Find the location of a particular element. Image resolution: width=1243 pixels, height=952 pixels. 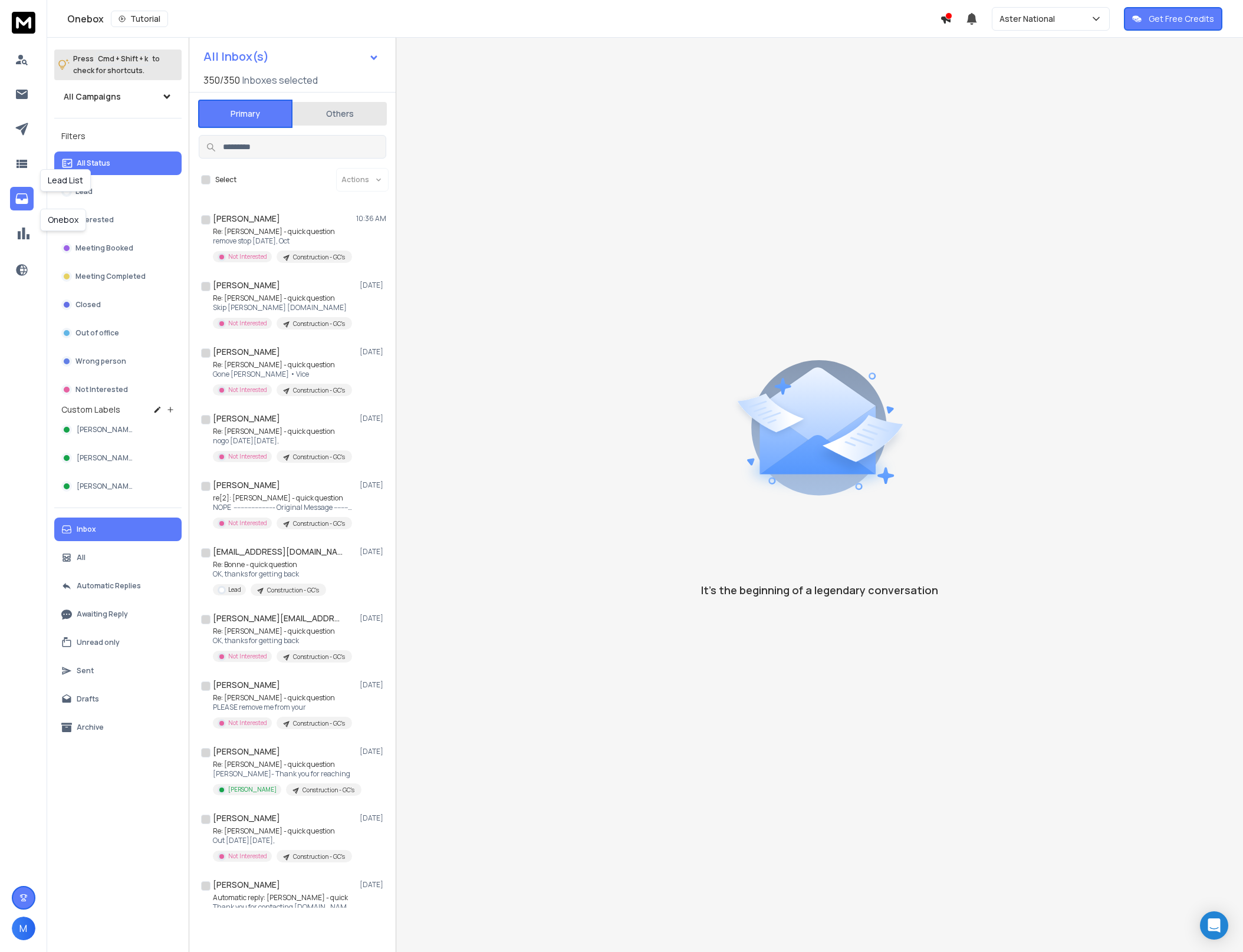

p: Re: Bonne - quick question is located at coordinates (270, 565).